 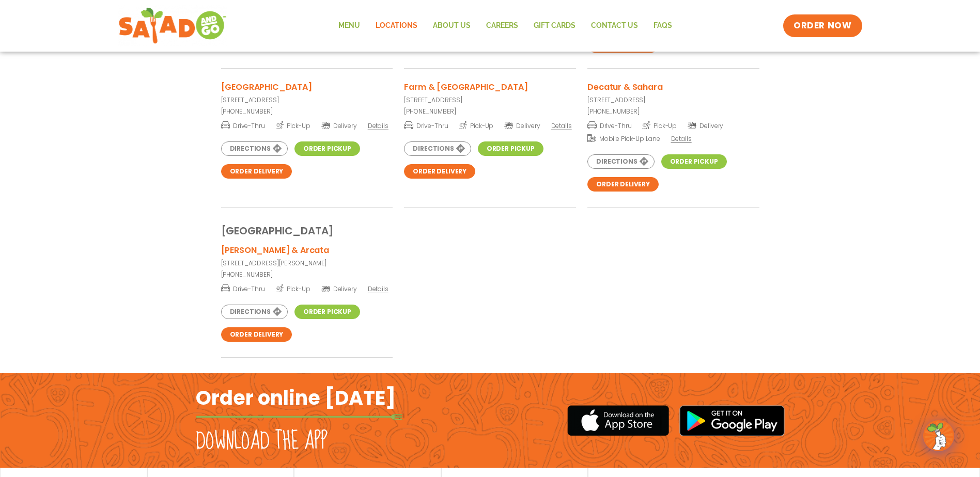 I want to click on a: Menu, so click(x=349, y=26).